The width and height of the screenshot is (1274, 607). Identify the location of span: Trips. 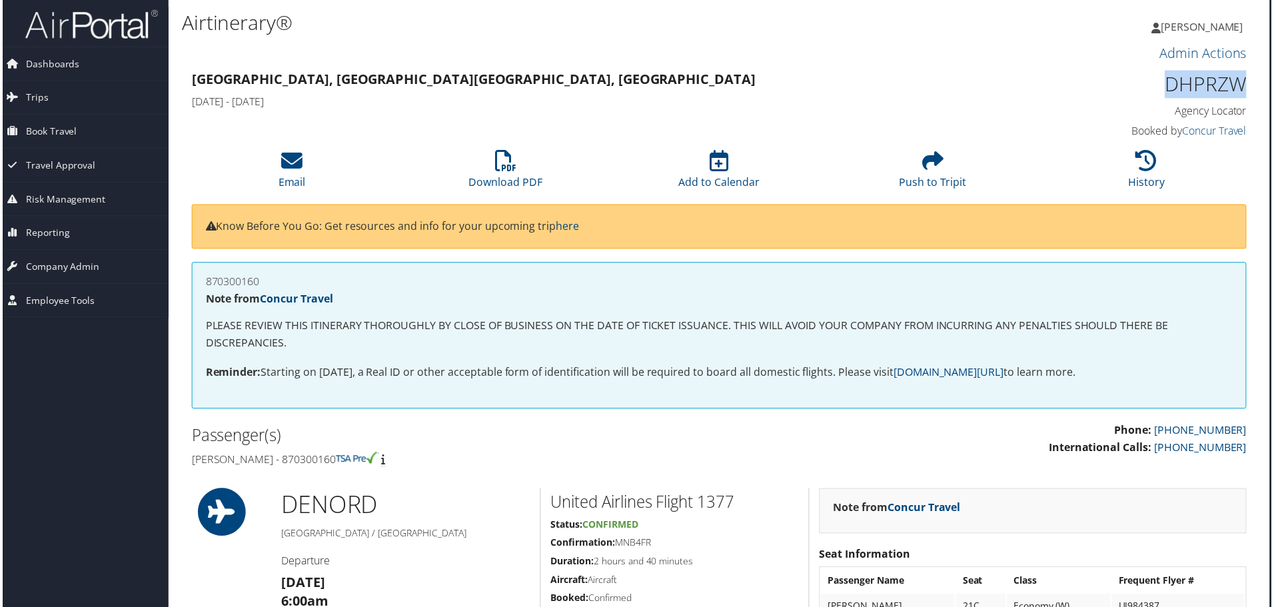
(35, 98).